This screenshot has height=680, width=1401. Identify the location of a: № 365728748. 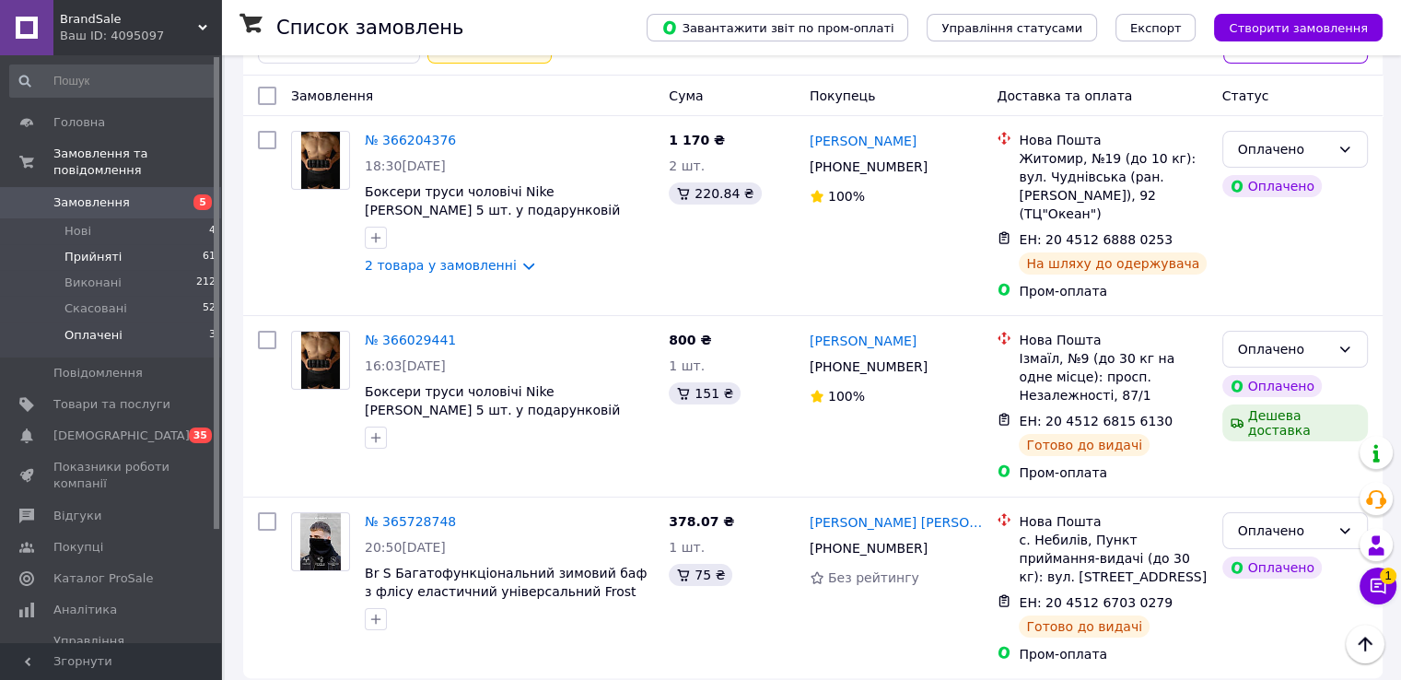
(410, 521).